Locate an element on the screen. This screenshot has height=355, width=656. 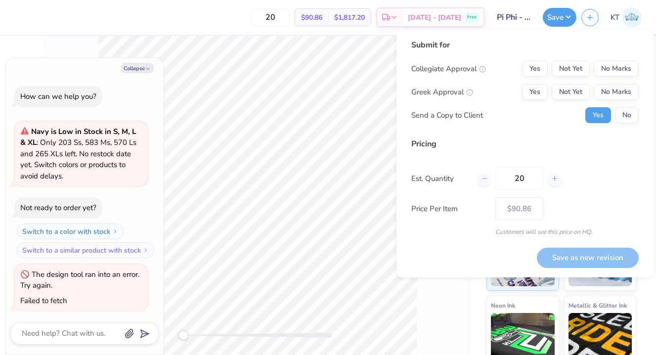
div: The design tool ran into an error. Try again. is located at coordinates (80, 280).